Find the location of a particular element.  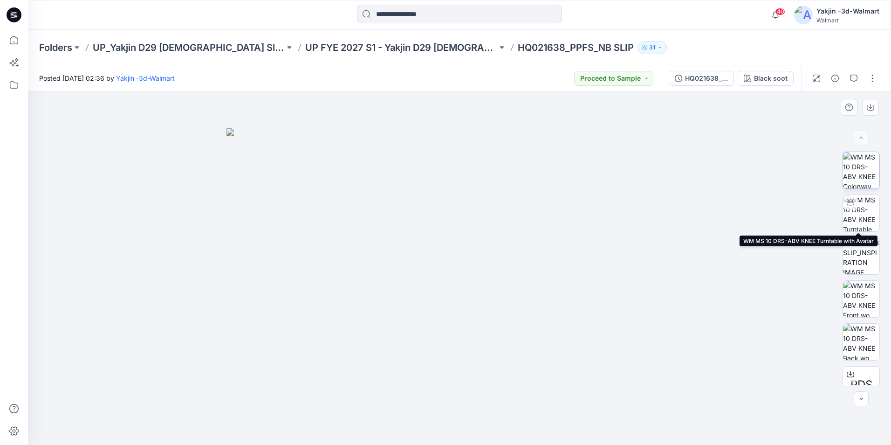

img: WM MS 10 DRS-ABV KNEE Back wo Avatar is located at coordinates (861, 342).